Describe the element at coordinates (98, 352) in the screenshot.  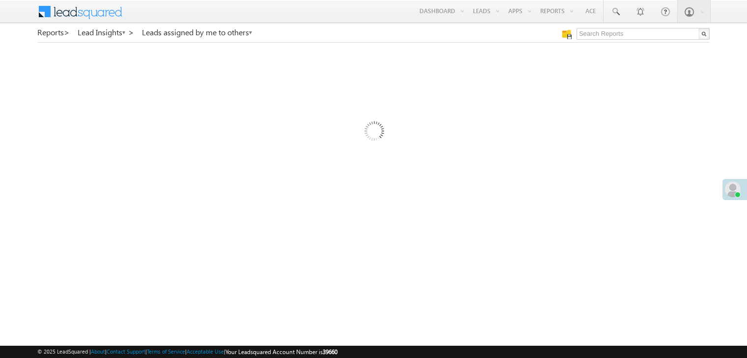
I see `a: About` at that location.